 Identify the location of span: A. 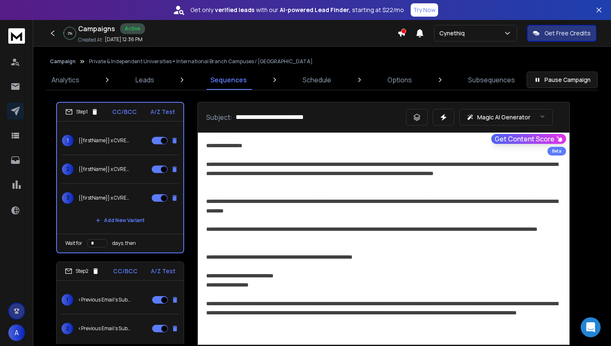
(17, 333).